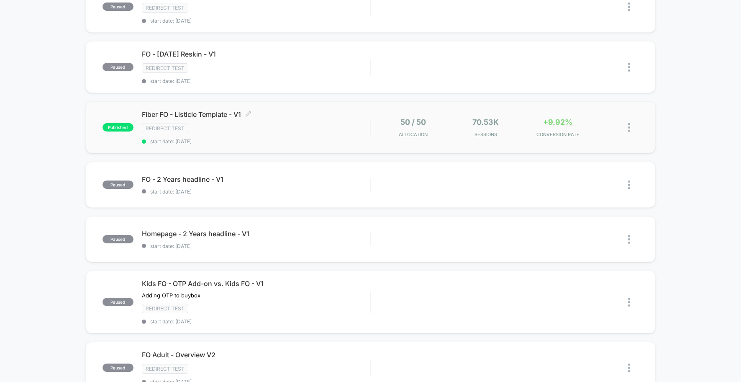  I want to click on span: Adding OTP to buybox, so click(171, 295).